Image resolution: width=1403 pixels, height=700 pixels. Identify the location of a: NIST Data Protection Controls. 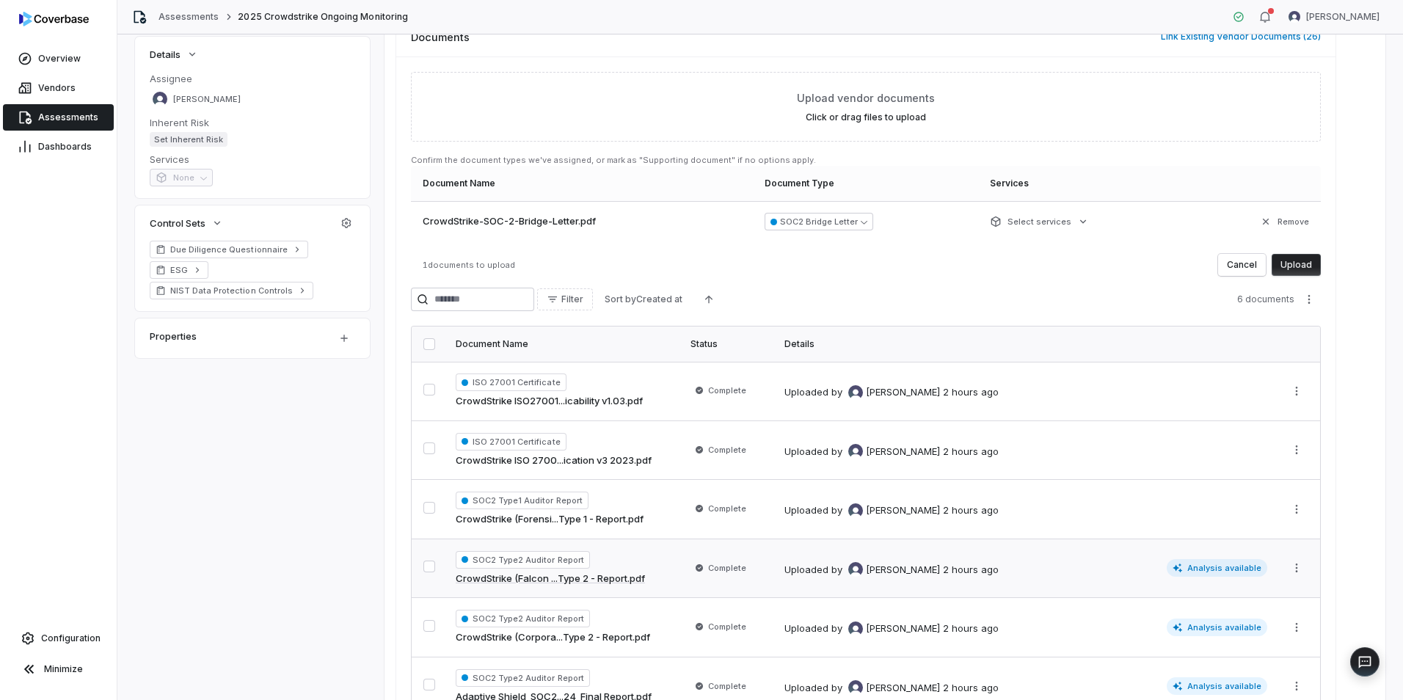
(231, 291).